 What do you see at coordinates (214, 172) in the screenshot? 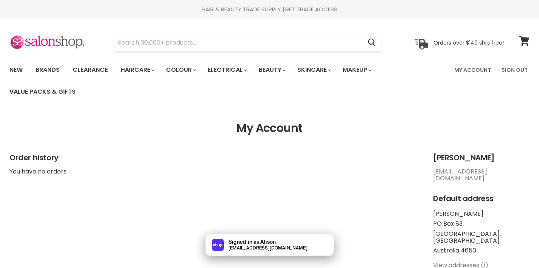
I see `p: You have no orders` at bounding box center [214, 172].